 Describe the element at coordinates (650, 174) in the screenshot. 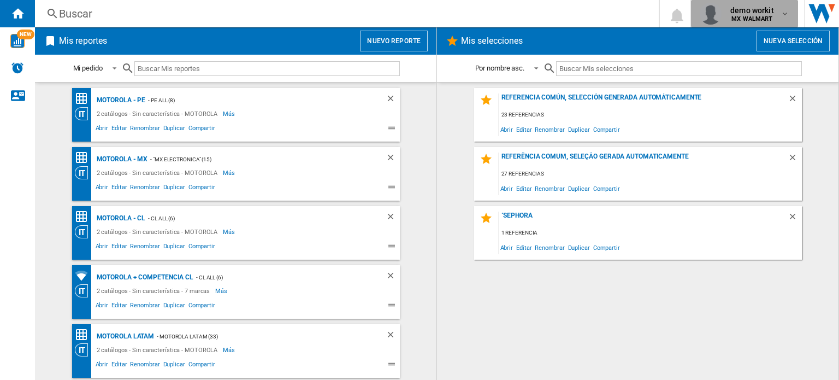

I see `div: 27 referencias` at that location.